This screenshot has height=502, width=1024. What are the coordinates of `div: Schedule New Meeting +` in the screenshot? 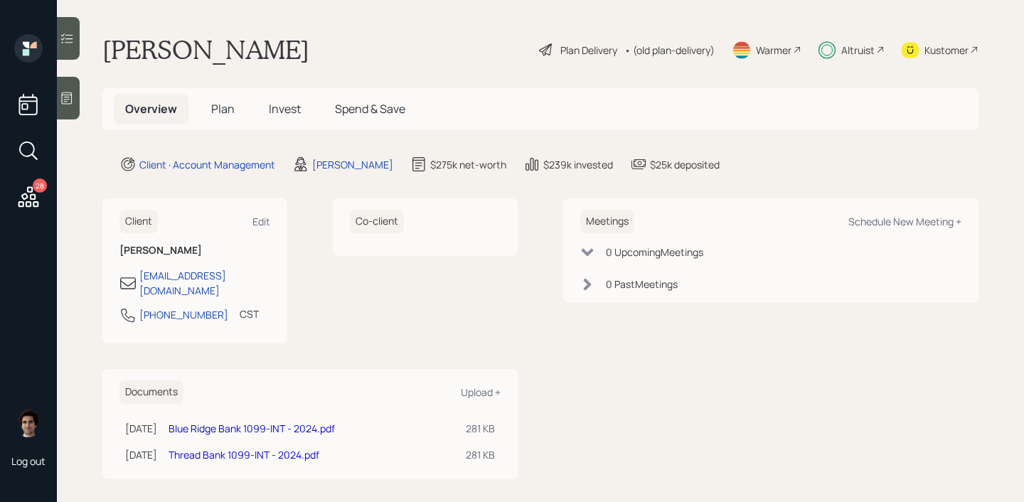 It's located at (904, 221).